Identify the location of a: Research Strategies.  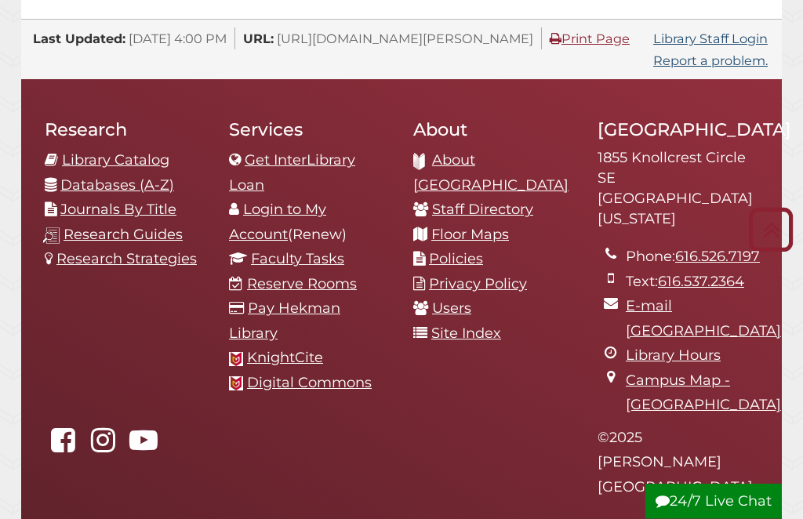
(126, 259).